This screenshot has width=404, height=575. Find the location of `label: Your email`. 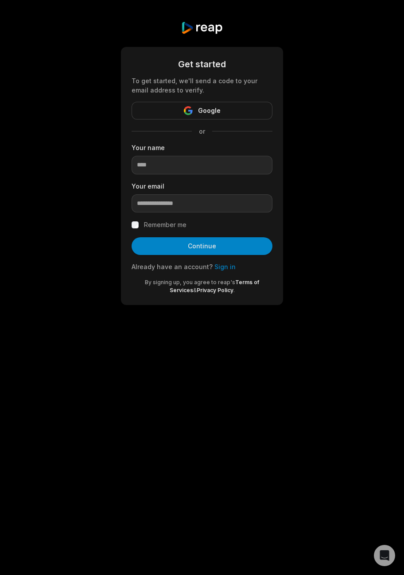

label: Your email is located at coordinates (202, 186).